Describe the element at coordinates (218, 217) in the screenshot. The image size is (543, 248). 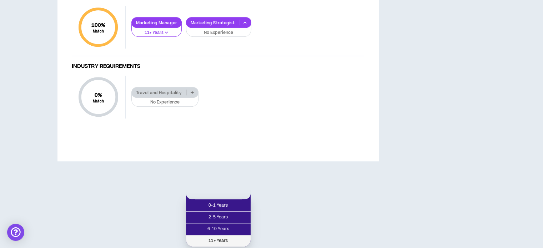
I see `span: 2-5 Years` at that location.